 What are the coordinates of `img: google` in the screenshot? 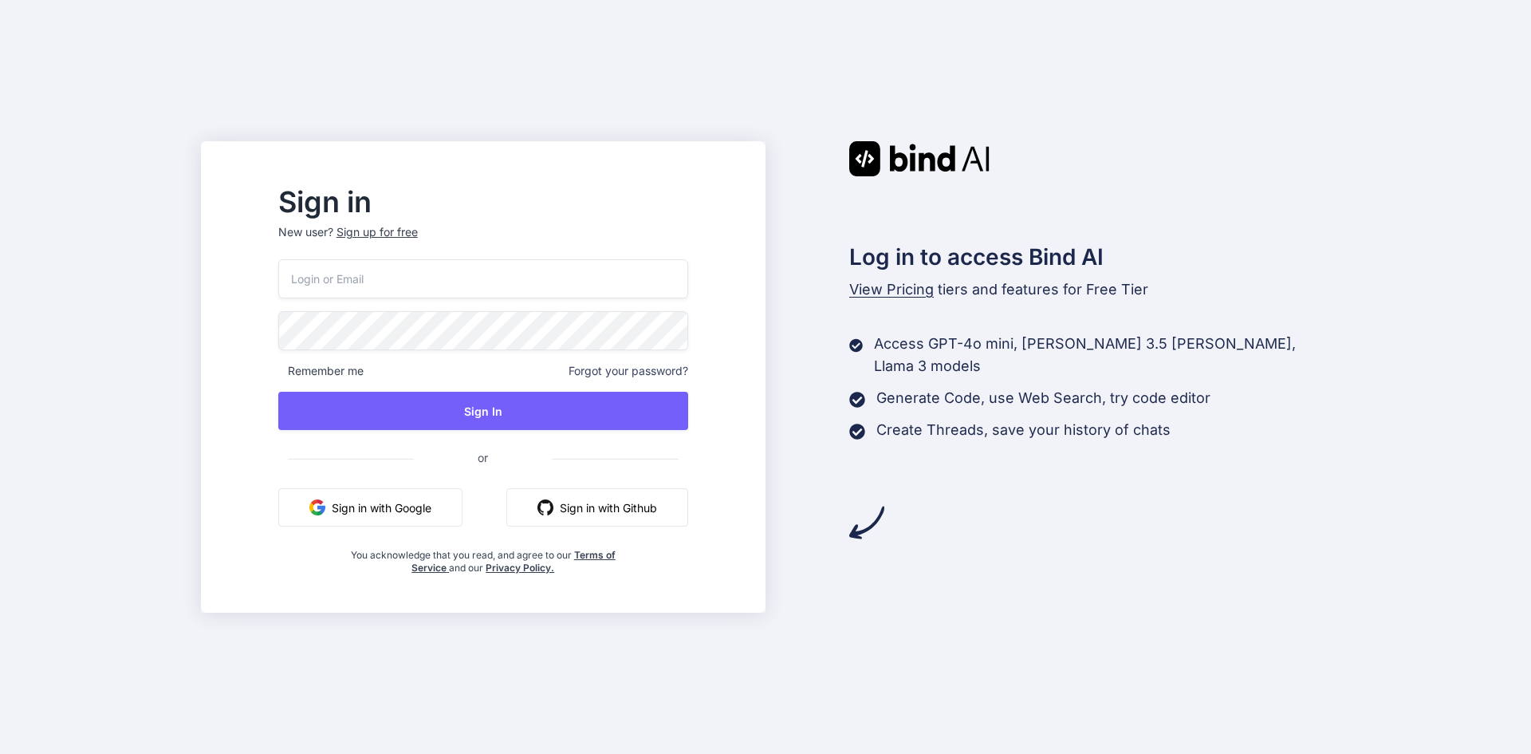 It's located at (317, 507).